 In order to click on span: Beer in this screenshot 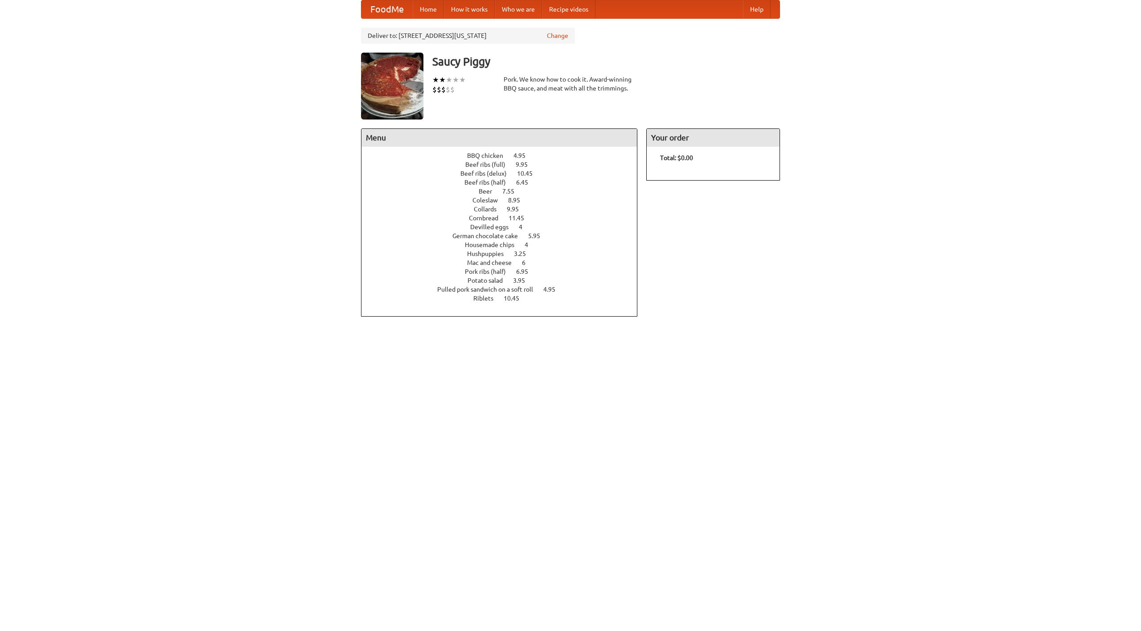, I will do `click(490, 191)`.